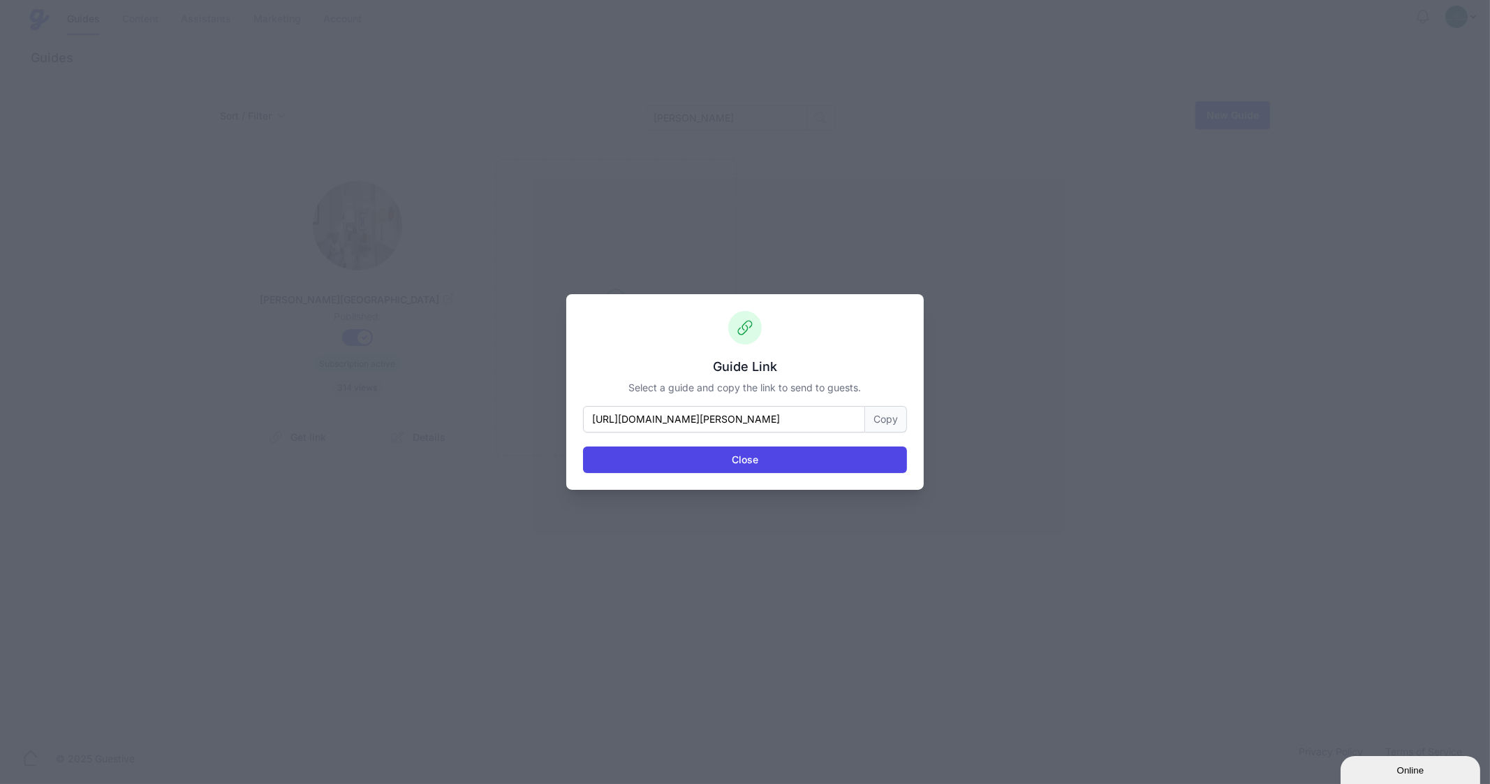 This screenshot has width=1490, height=784. Describe the element at coordinates (886, 419) in the screenshot. I see `button: Copy` at that location.